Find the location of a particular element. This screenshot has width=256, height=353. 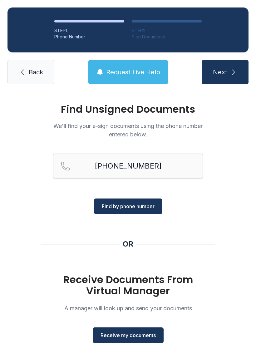

span: Find by phone number is located at coordinates (128, 206).